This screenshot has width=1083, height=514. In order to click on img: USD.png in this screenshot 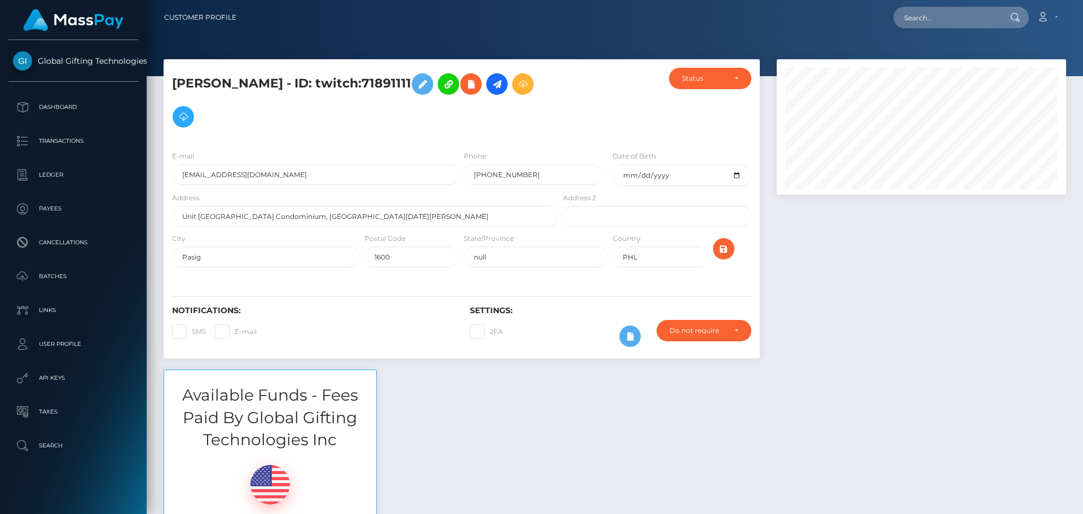, I will do `click(270, 485)`.